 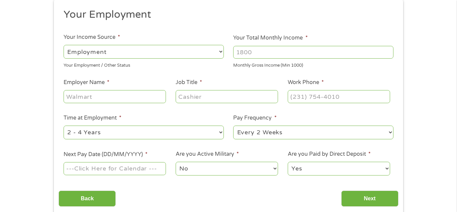 I want to click on input: (231) 754-4010, so click(x=339, y=96).